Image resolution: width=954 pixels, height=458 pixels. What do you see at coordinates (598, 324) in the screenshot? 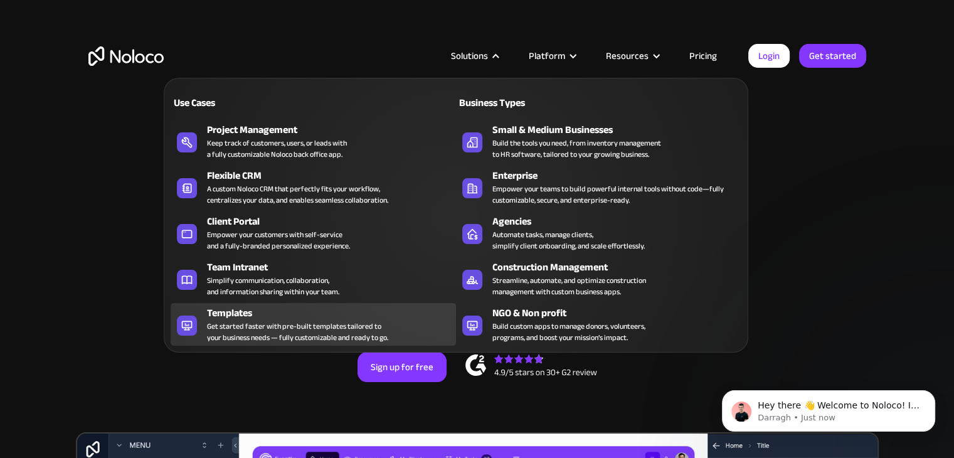
I see `a: NGO & Non profitBuild custom apps to manage donors, volunteers,programs, and boost your mission’s...` at bounding box center [598, 324].